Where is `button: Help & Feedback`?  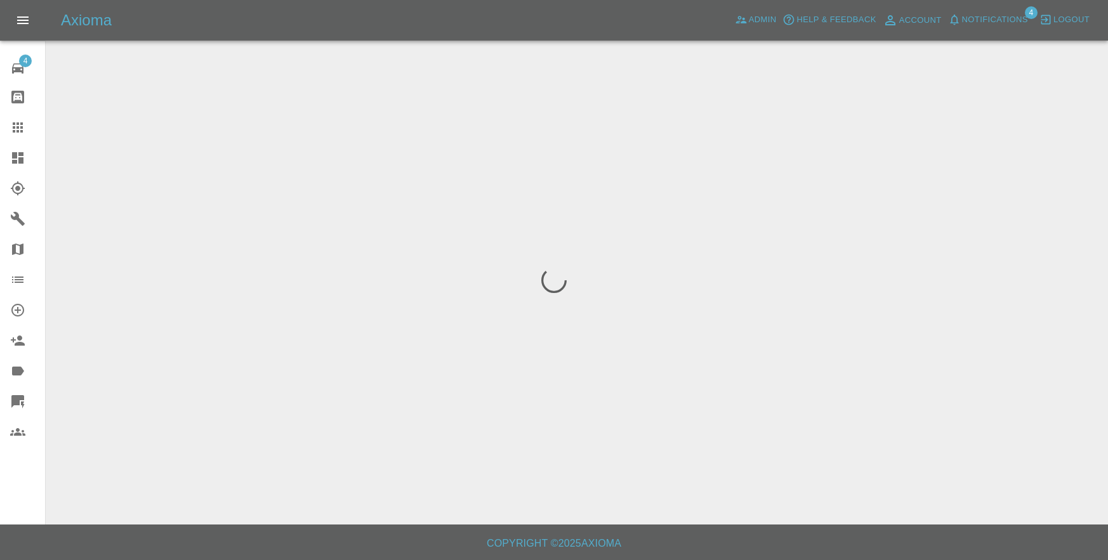 button: Help & Feedback is located at coordinates (829, 20).